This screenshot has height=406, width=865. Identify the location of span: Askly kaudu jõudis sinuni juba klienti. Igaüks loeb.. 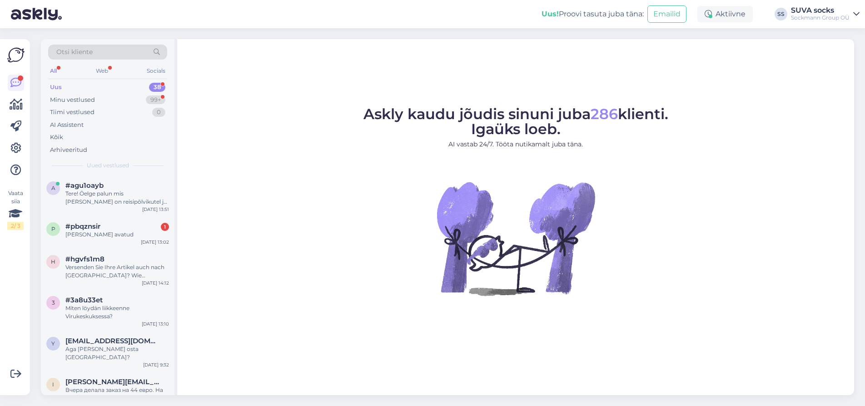
(516, 121).